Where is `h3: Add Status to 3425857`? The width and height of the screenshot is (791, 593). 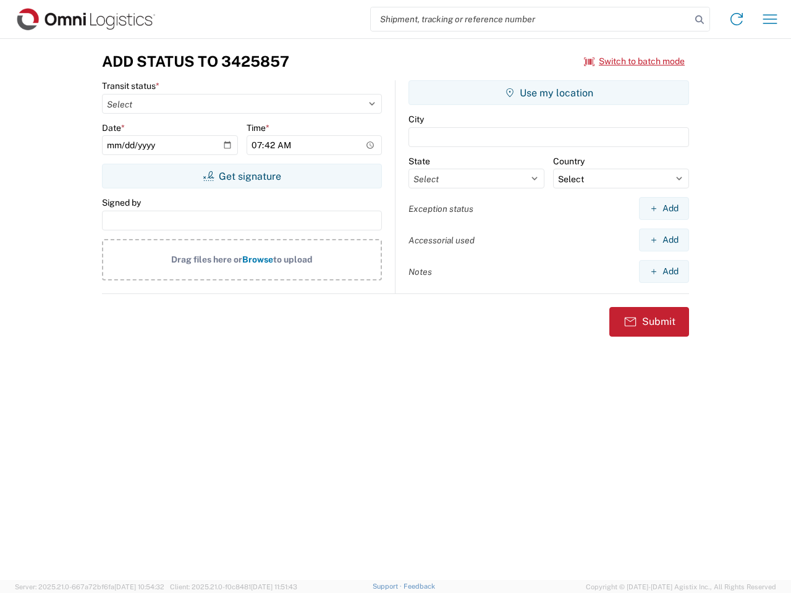
h3: Add Status to 3425857 is located at coordinates (195, 61).